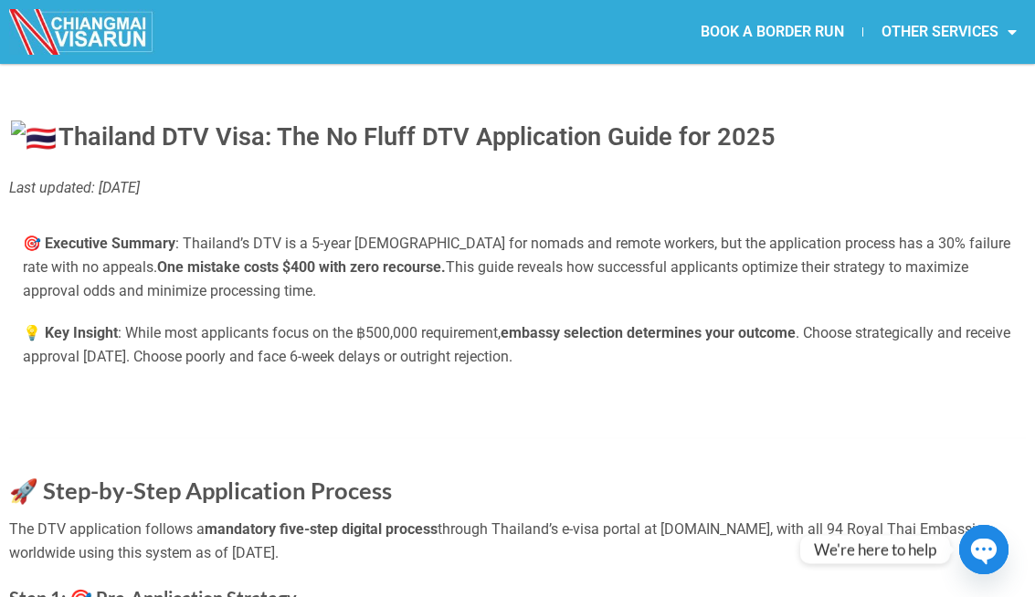 The width and height of the screenshot is (1035, 597). Describe the element at coordinates (517, 139) in the screenshot. I see `h1: Thailand DTV Visa: The No Fluff DTV Application Guide for 2025` at that location.